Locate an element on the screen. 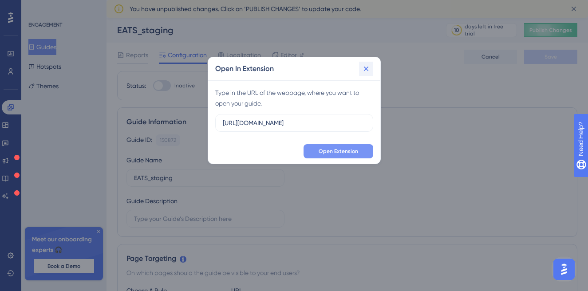  img: launcher-image-alternative-text is located at coordinates (13, 13).